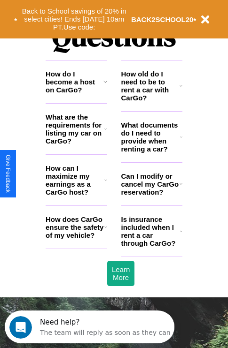  What do you see at coordinates (75, 180) in the screenshot?
I see `h3: How can I maximize my earnings as a CarGo host?` at bounding box center [75, 180].